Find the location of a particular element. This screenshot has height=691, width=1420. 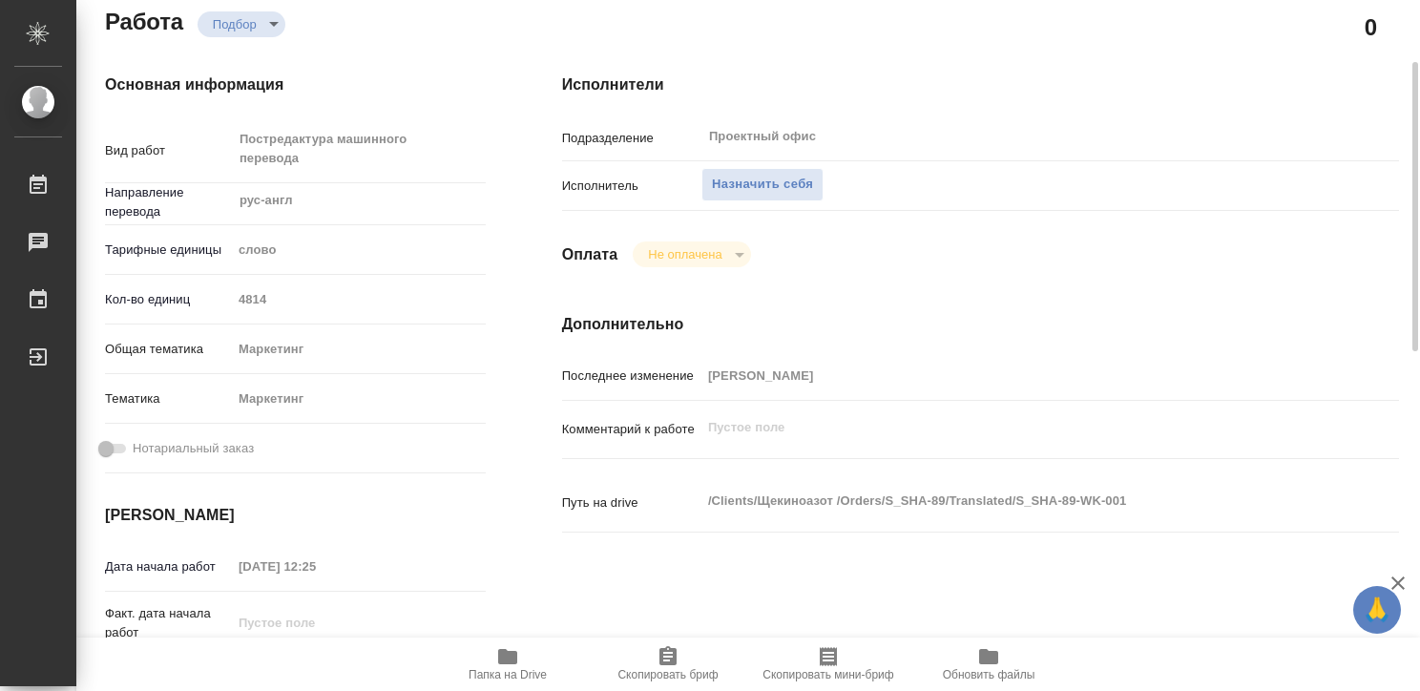

button: Скопировать мини-бриф is located at coordinates (828, 664).